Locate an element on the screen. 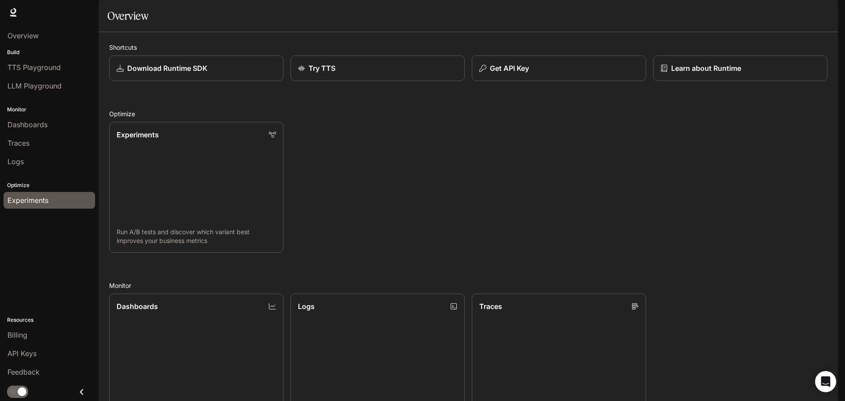 The width and height of the screenshot is (845, 401). p: Traces is located at coordinates (490, 306).